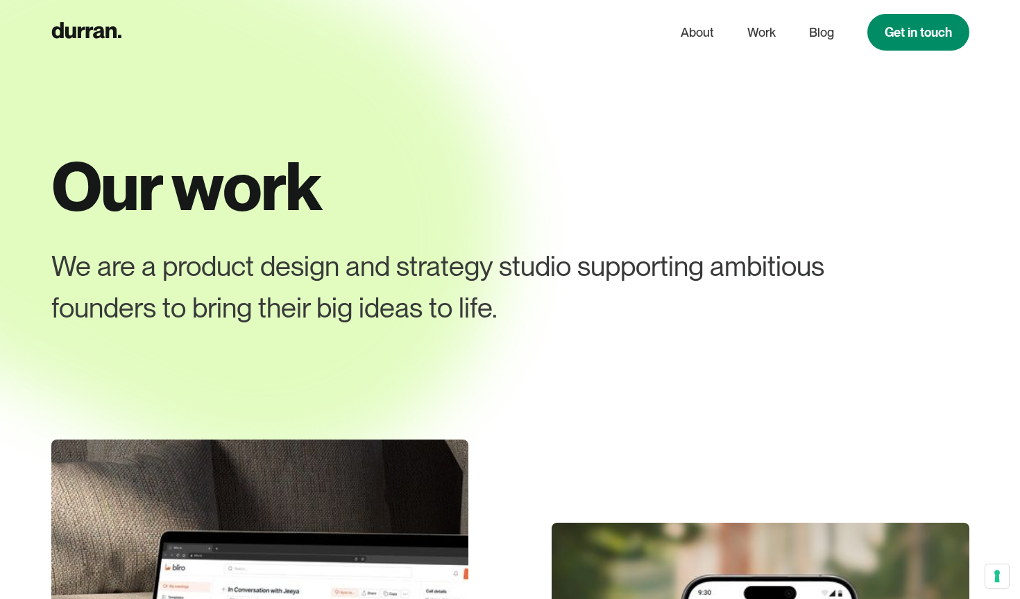 Image resolution: width=1020 pixels, height=599 pixels. Describe the element at coordinates (918, 32) in the screenshot. I see `a: Get in touch` at that location.